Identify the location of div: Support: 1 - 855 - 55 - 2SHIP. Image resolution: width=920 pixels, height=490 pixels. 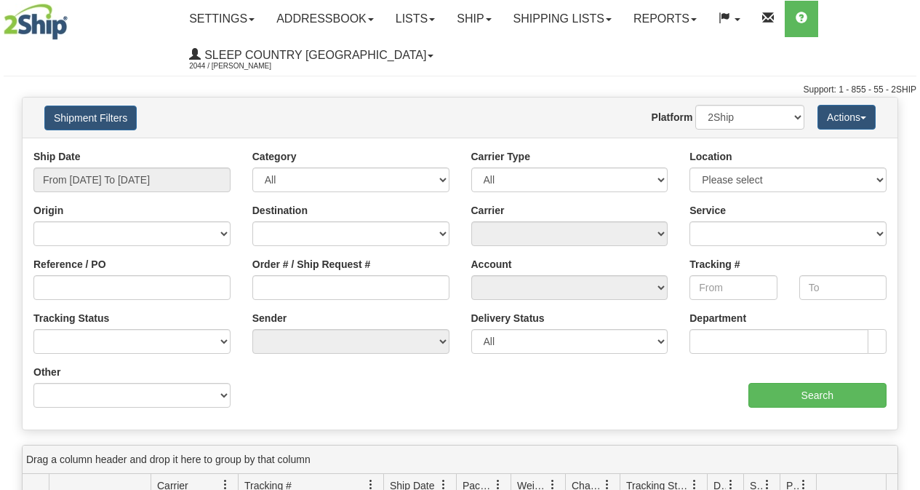
(460, 89).